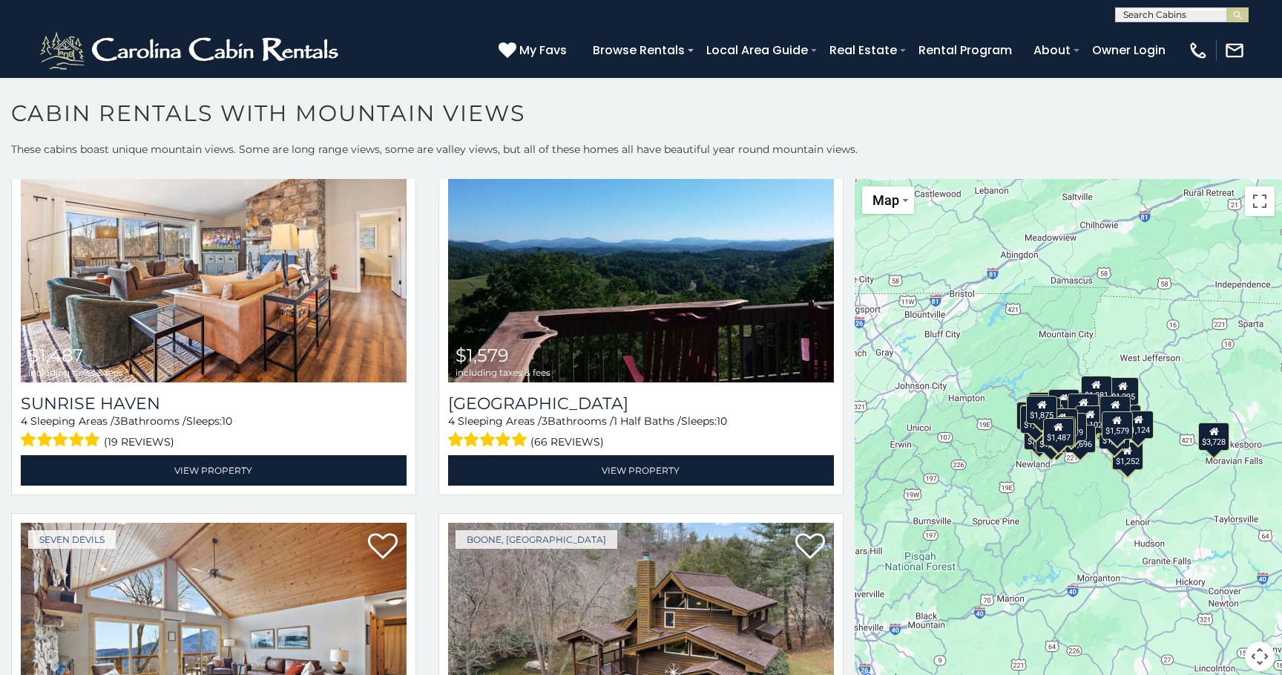 The image size is (1282, 675). What do you see at coordinates (139, 442) in the screenshot?
I see `span: (19 reviews)` at bounding box center [139, 442].